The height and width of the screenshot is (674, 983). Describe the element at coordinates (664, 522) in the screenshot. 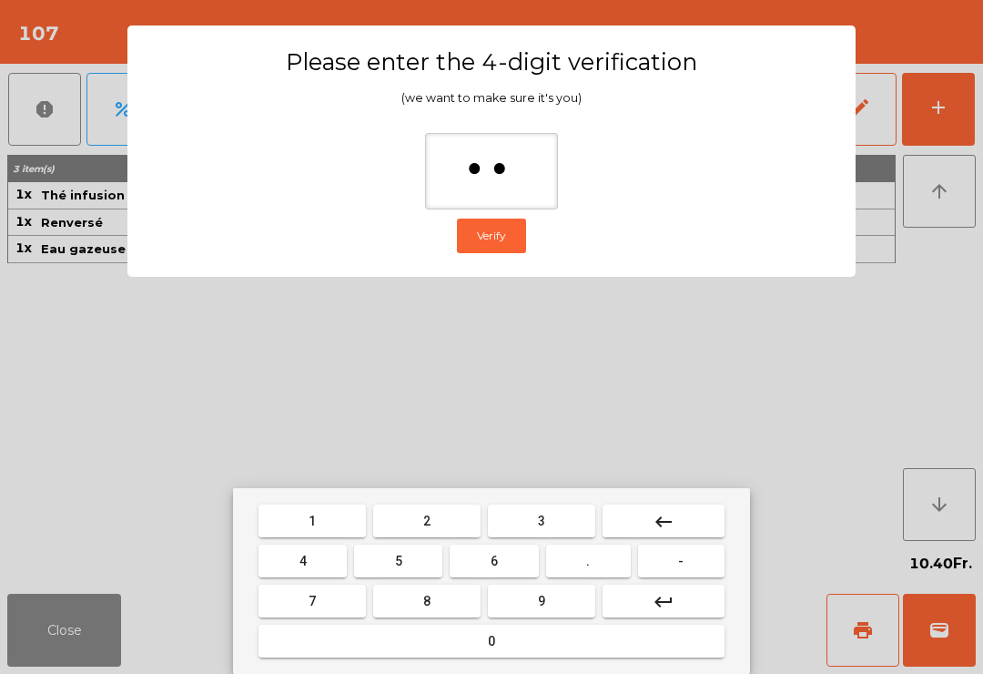

I see `mat-icon: keyboard_backspace` at that location.